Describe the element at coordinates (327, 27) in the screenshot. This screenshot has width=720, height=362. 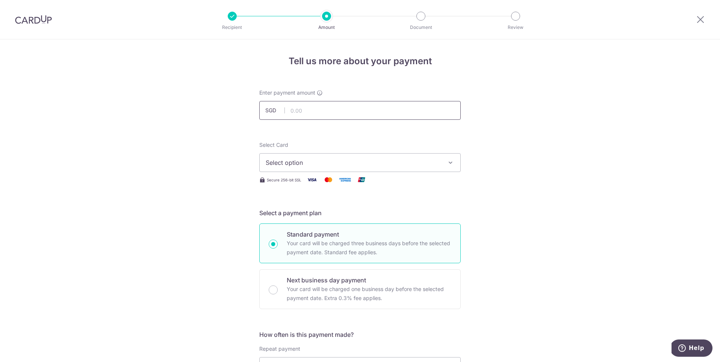
I see `p: Amount` at that location.